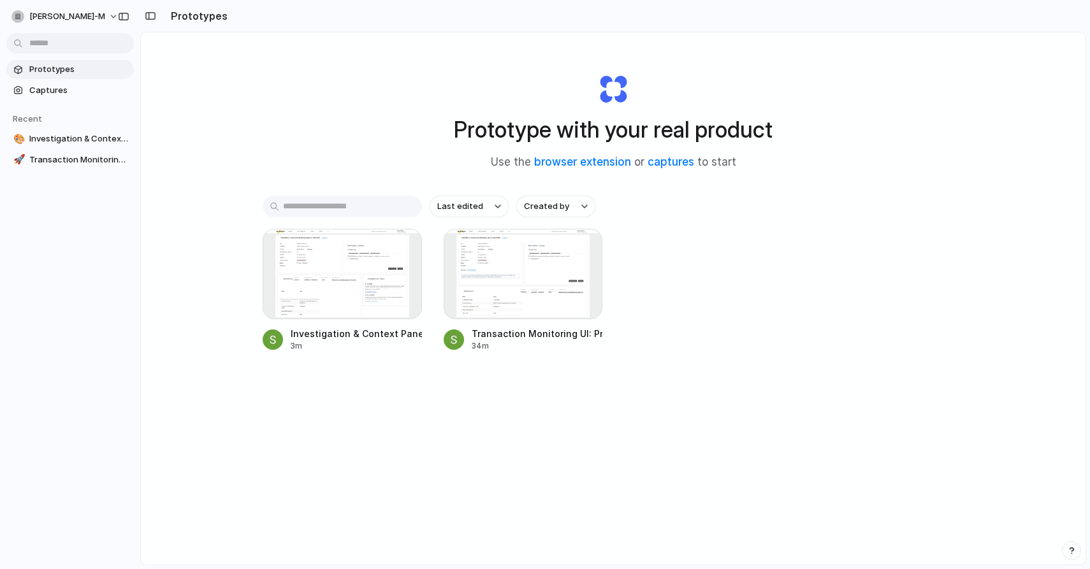 The width and height of the screenshot is (1090, 569). What do you see at coordinates (70, 91) in the screenshot?
I see `a: Captures` at bounding box center [70, 91].